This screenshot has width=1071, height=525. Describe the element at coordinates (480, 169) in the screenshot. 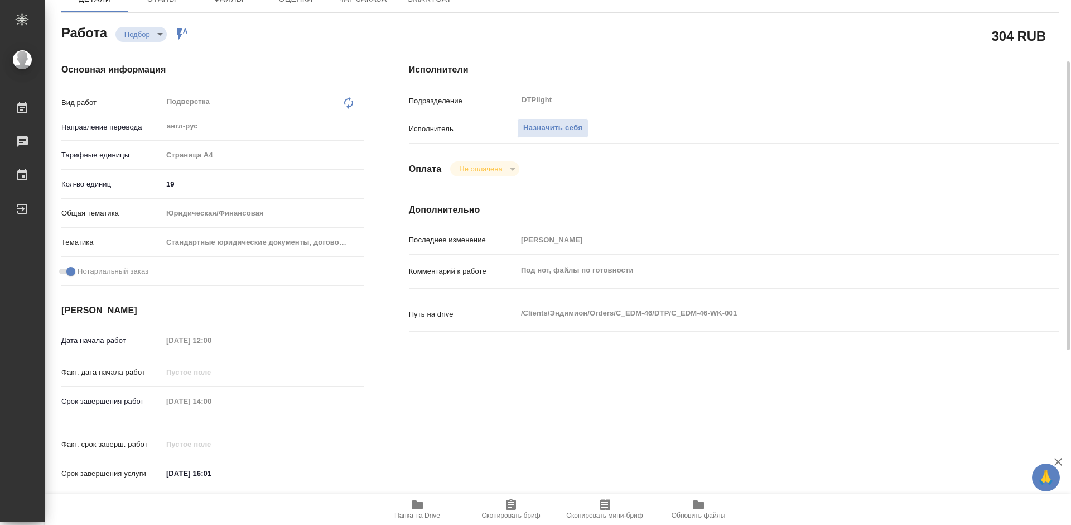

I see `button: Не оплачена` at that location.